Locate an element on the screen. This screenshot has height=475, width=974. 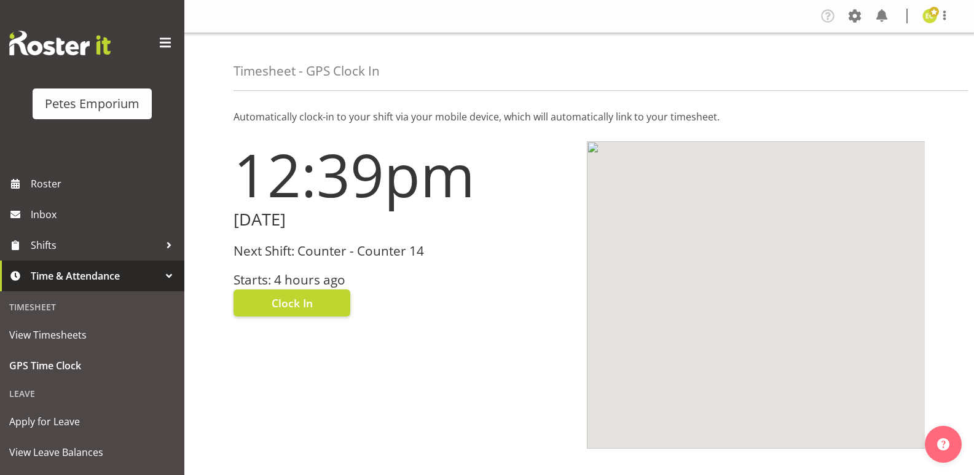
button: Clock In is located at coordinates (292, 303).